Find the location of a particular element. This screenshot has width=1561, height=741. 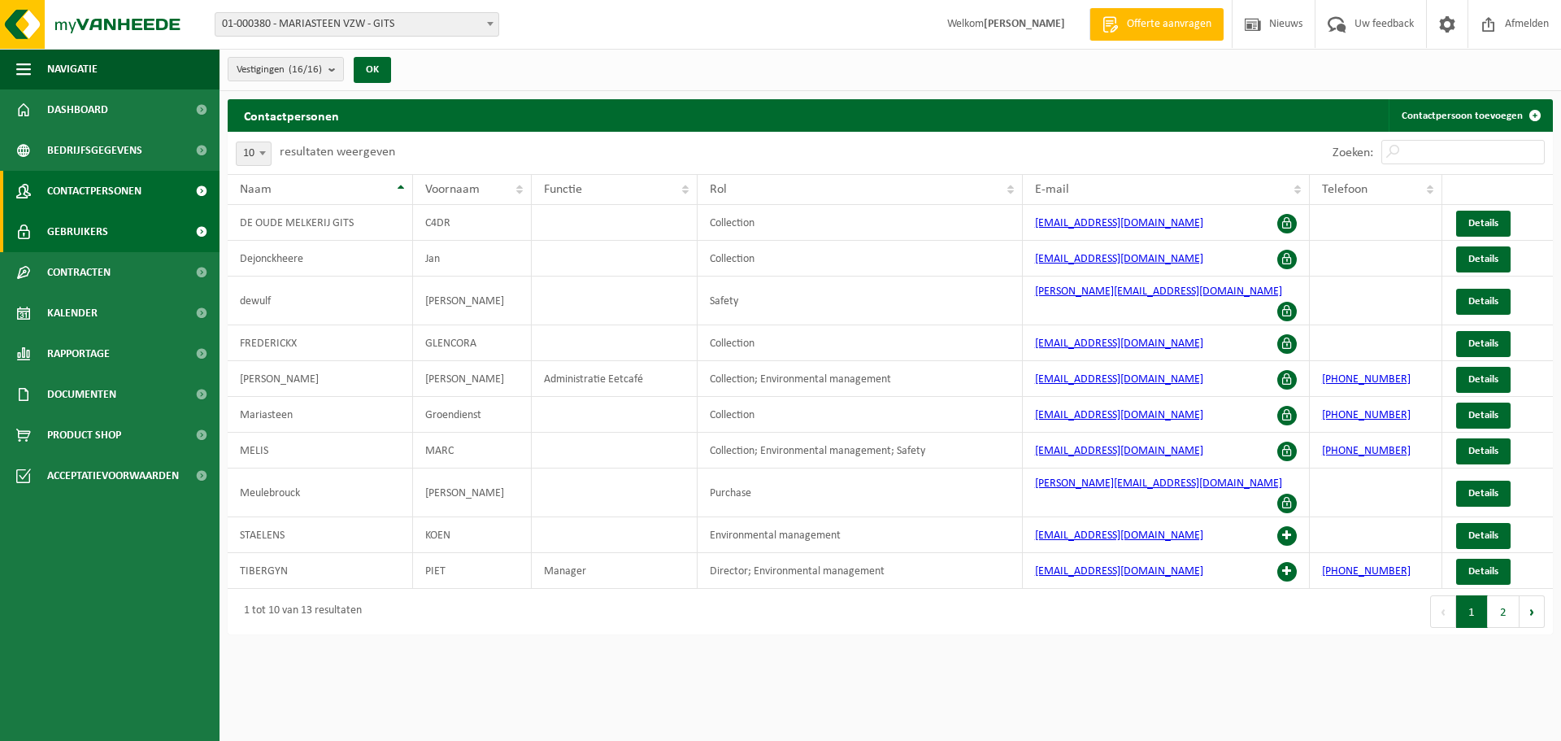

a: Contactpersoon toevoegen is located at coordinates (1470, 115).